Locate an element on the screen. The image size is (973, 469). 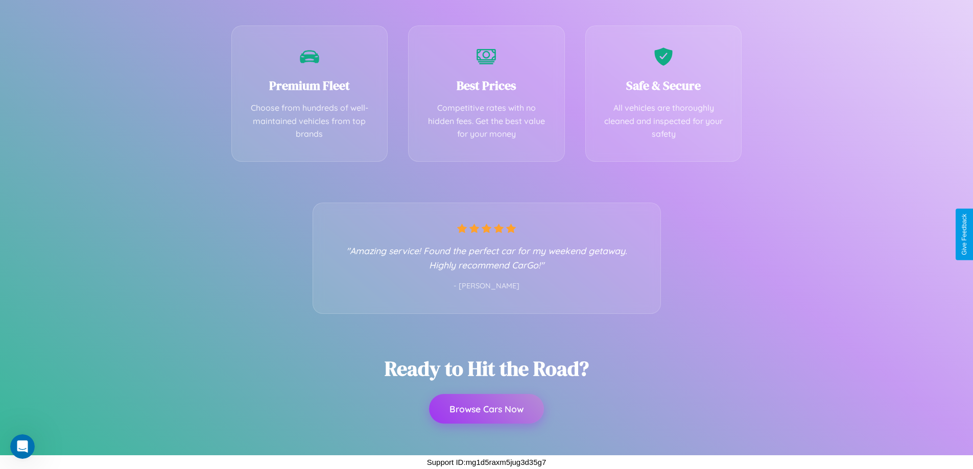
p: Competitive rates with no hidden fees. Get the best value for your money is located at coordinates (486, 121).